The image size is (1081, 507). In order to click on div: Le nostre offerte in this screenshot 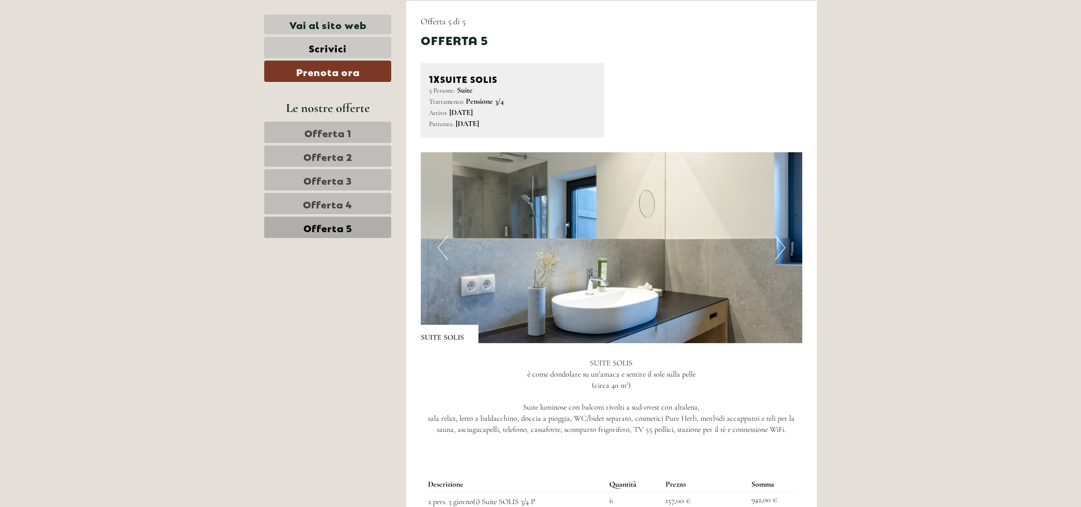, I will do `click(328, 108)`.